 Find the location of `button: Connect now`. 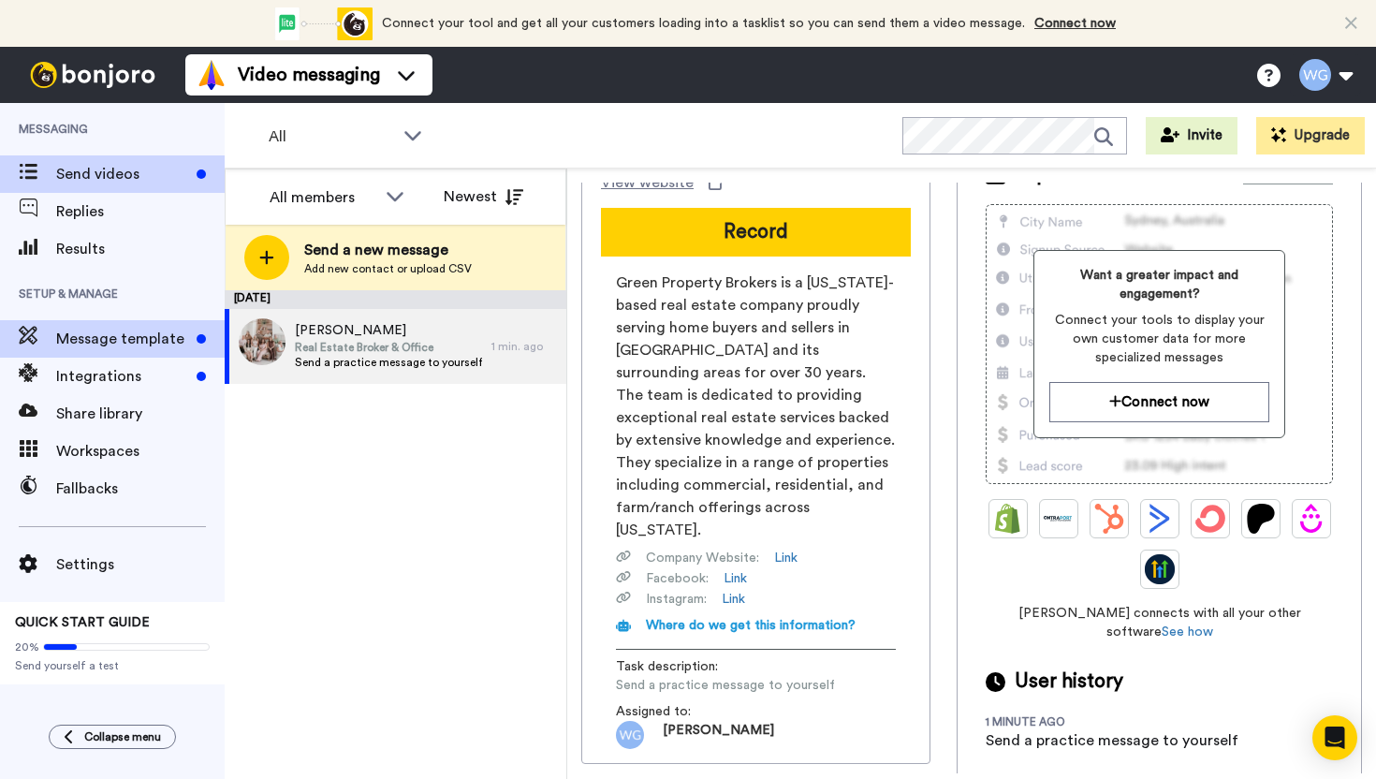

button: Connect now is located at coordinates (1159, 402).